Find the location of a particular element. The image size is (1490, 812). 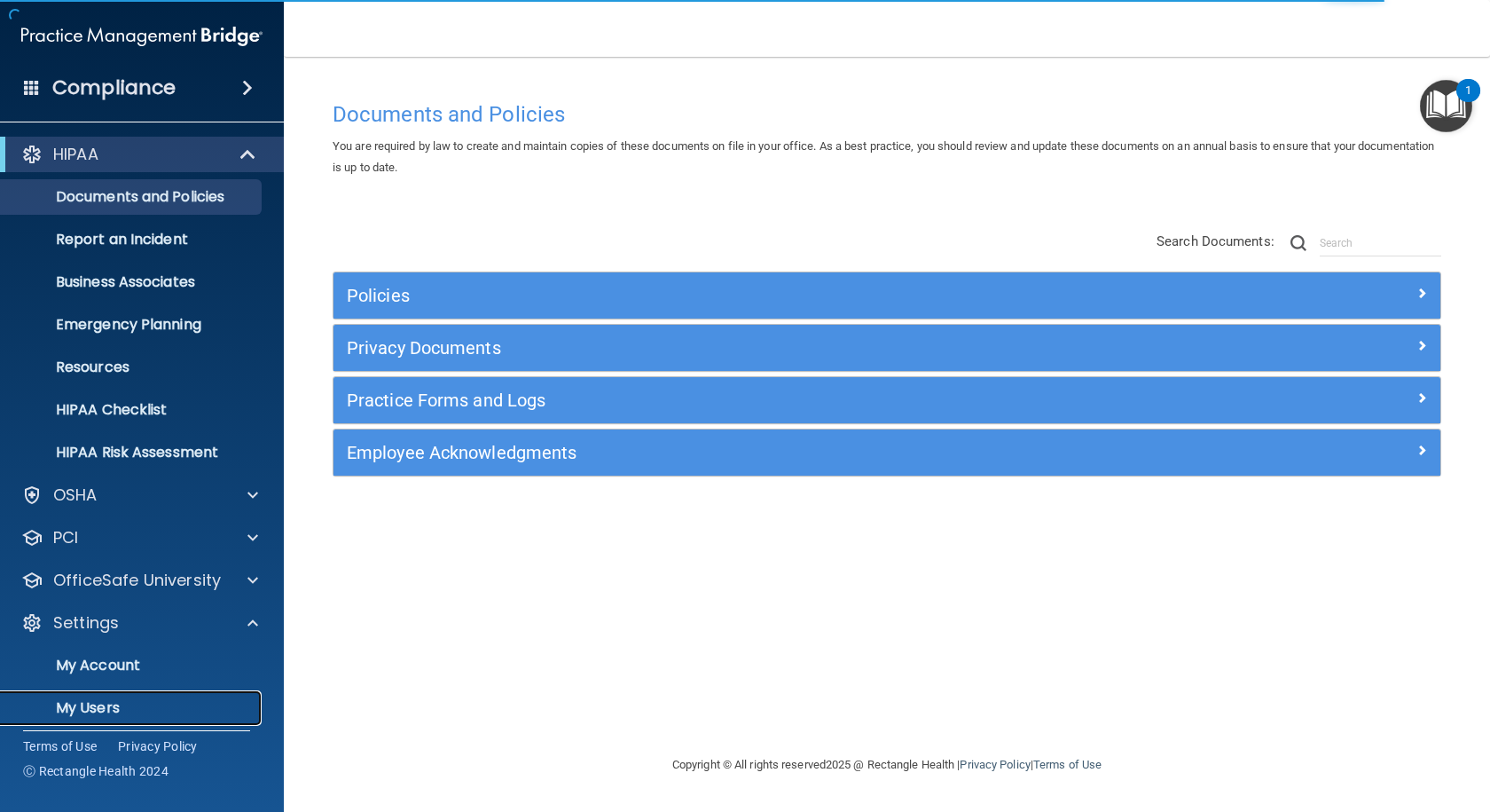

a: HIPAA is located at coordinates (139, 154).